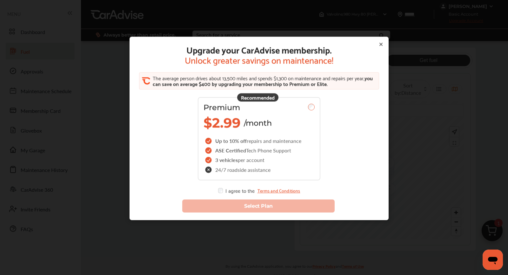  What do you see at coordinates (258, 97) in the screenshot?
I see `div: Recommended` at bounding box center [258, 97].